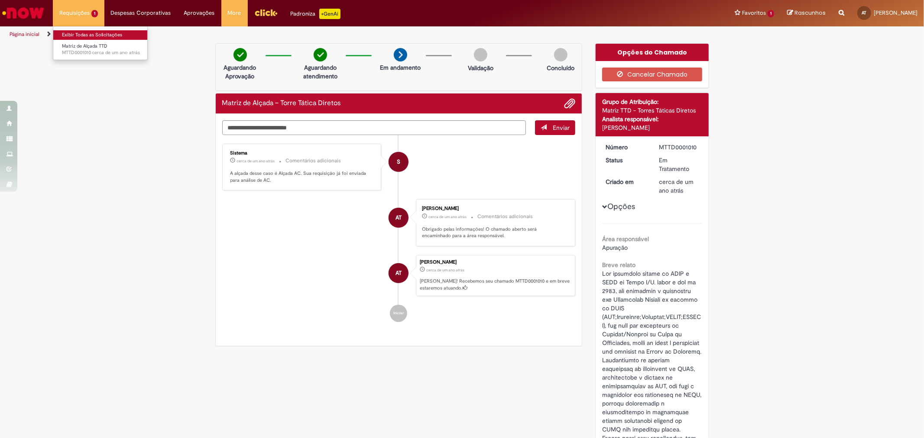 Image resolution: width=924 pixels, height=438 pixels. I want to click on span: Rascunhos, so click(810, 13).